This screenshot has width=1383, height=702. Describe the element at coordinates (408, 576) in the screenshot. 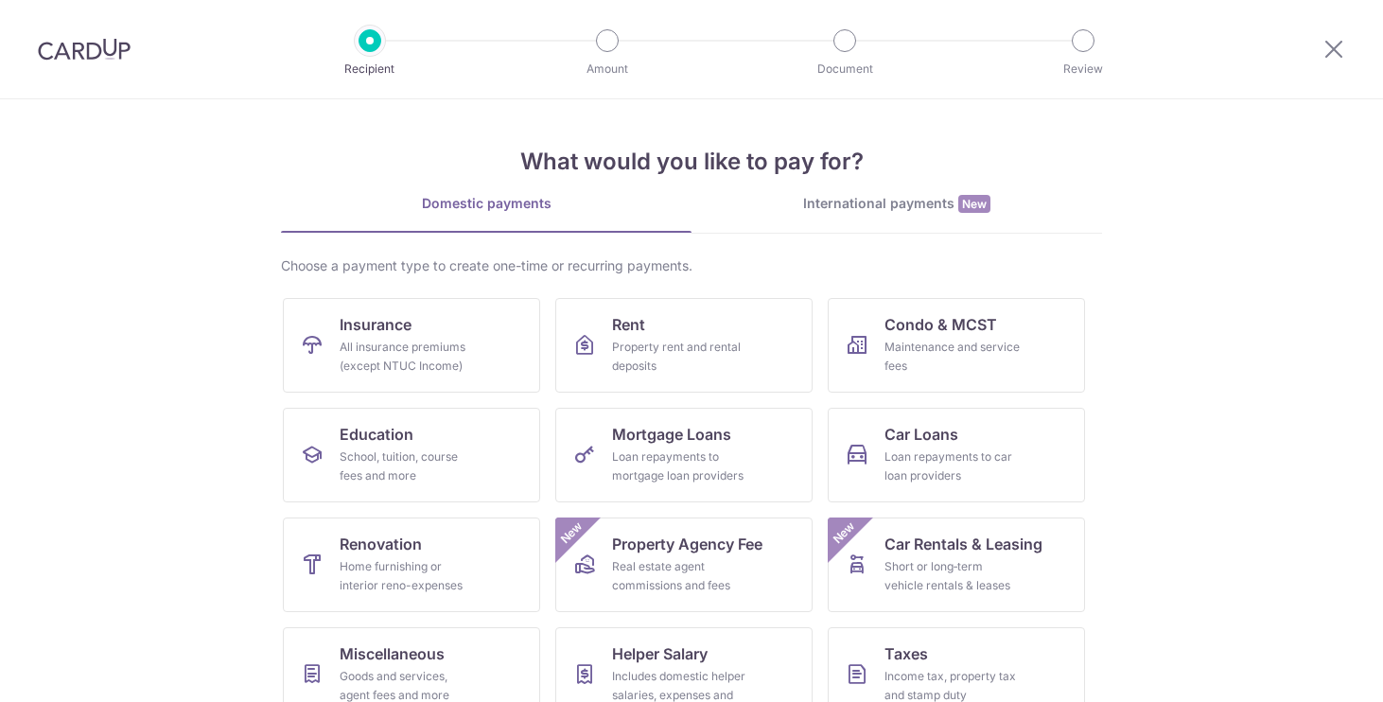

I see `div: Home furnishing or interior reno-expenses` at that location.